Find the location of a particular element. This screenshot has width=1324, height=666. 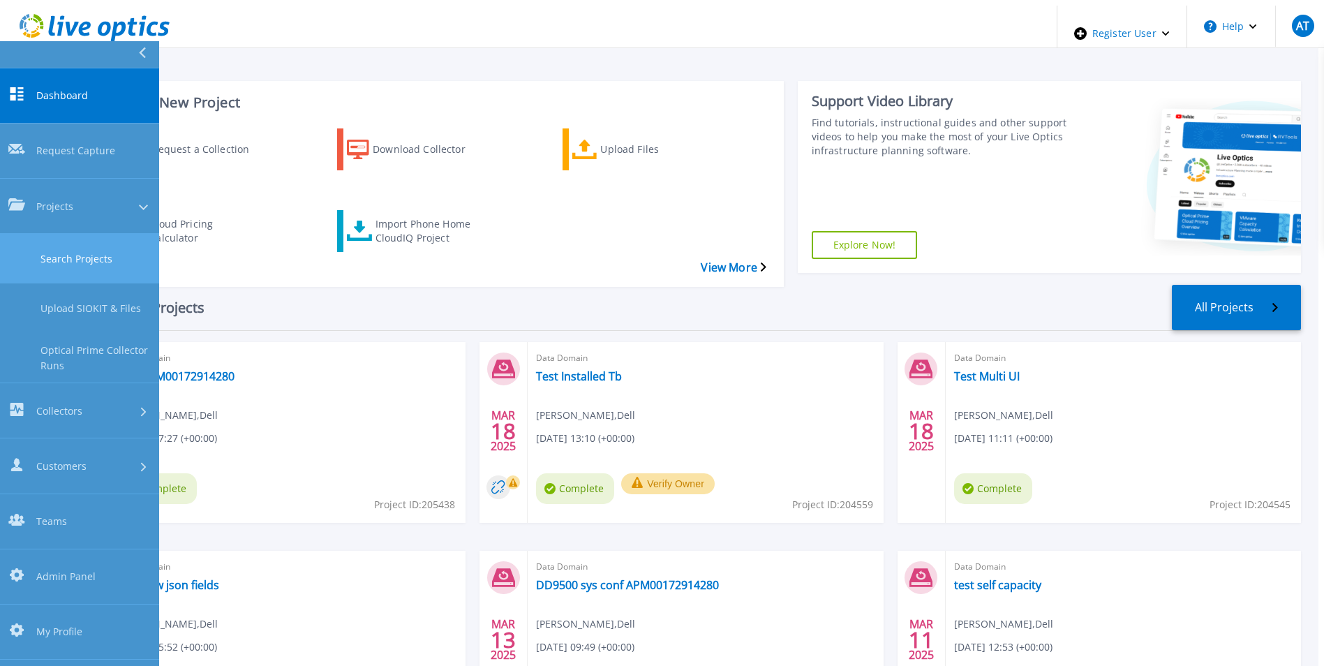

span: 13 is located at coordinates (503, 639).